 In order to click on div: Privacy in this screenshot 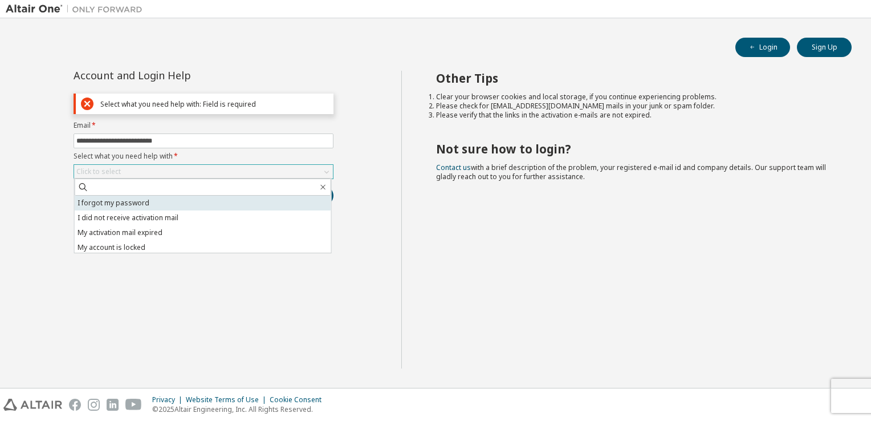, I will do `click(169, 399)`.